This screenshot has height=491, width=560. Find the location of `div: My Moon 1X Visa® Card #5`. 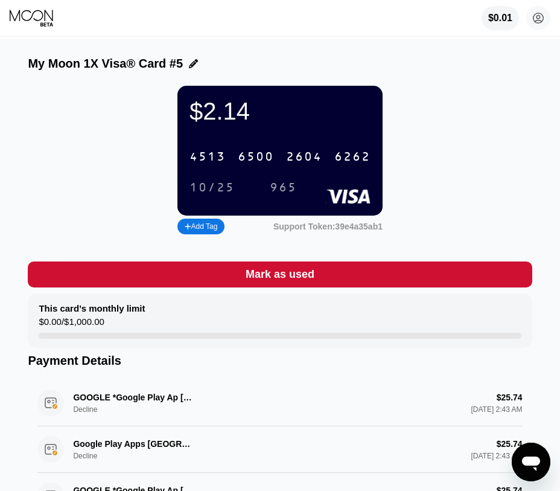

div: My Moon 1X Visa® Card #5 is located at coordinates (105, 63).